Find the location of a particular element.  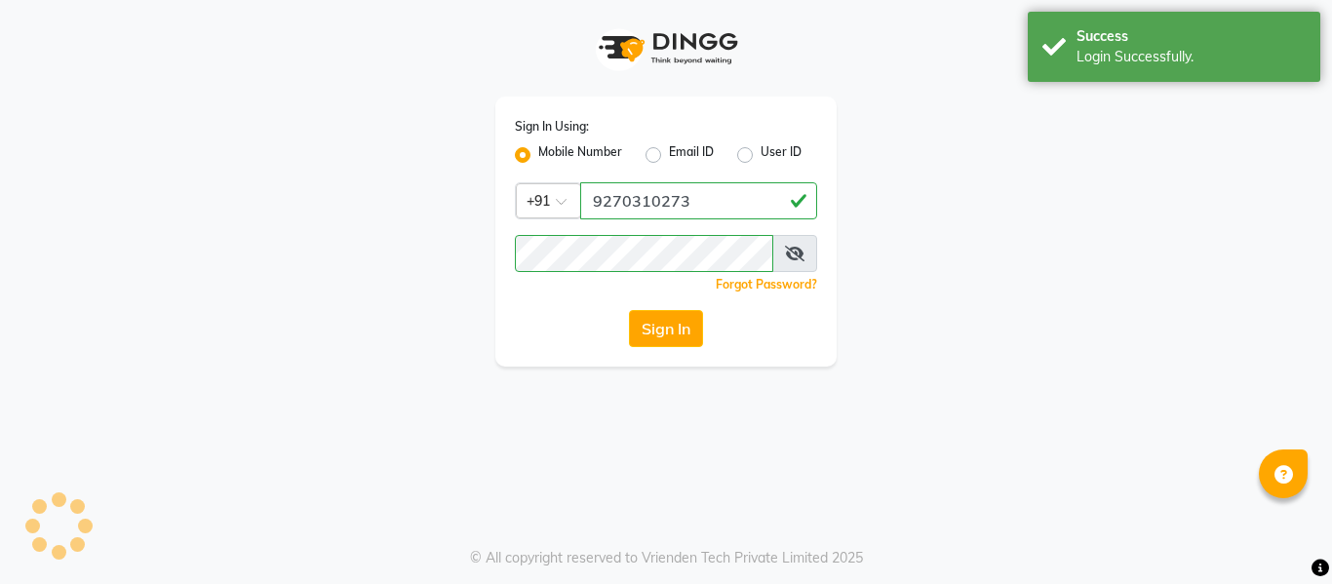

label: Email ID is located at coordinates (691, 155).